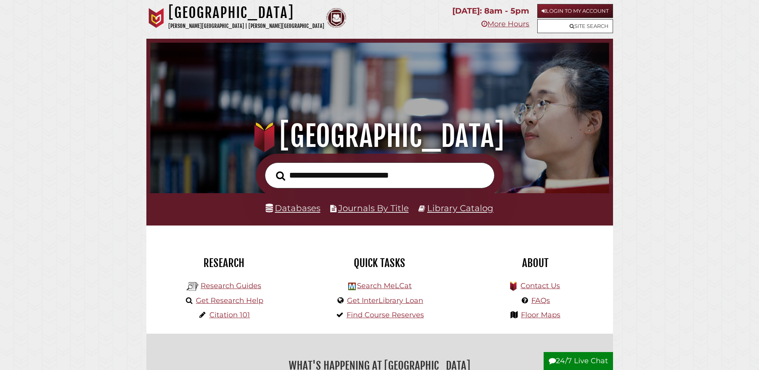 The image size is (759, 370). I want to click on a: Get InterLibrary Loan, so click(385, 300).